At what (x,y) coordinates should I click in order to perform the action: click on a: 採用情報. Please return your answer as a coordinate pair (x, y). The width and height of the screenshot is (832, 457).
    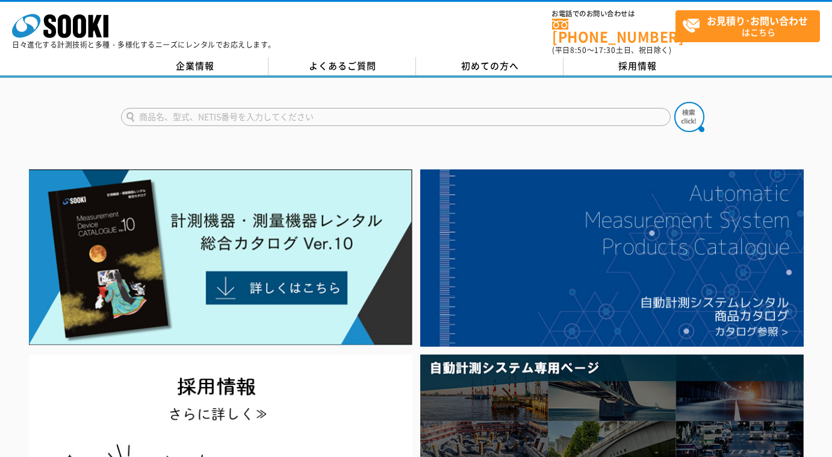
    Looking at the image, I should click on (637, 66).